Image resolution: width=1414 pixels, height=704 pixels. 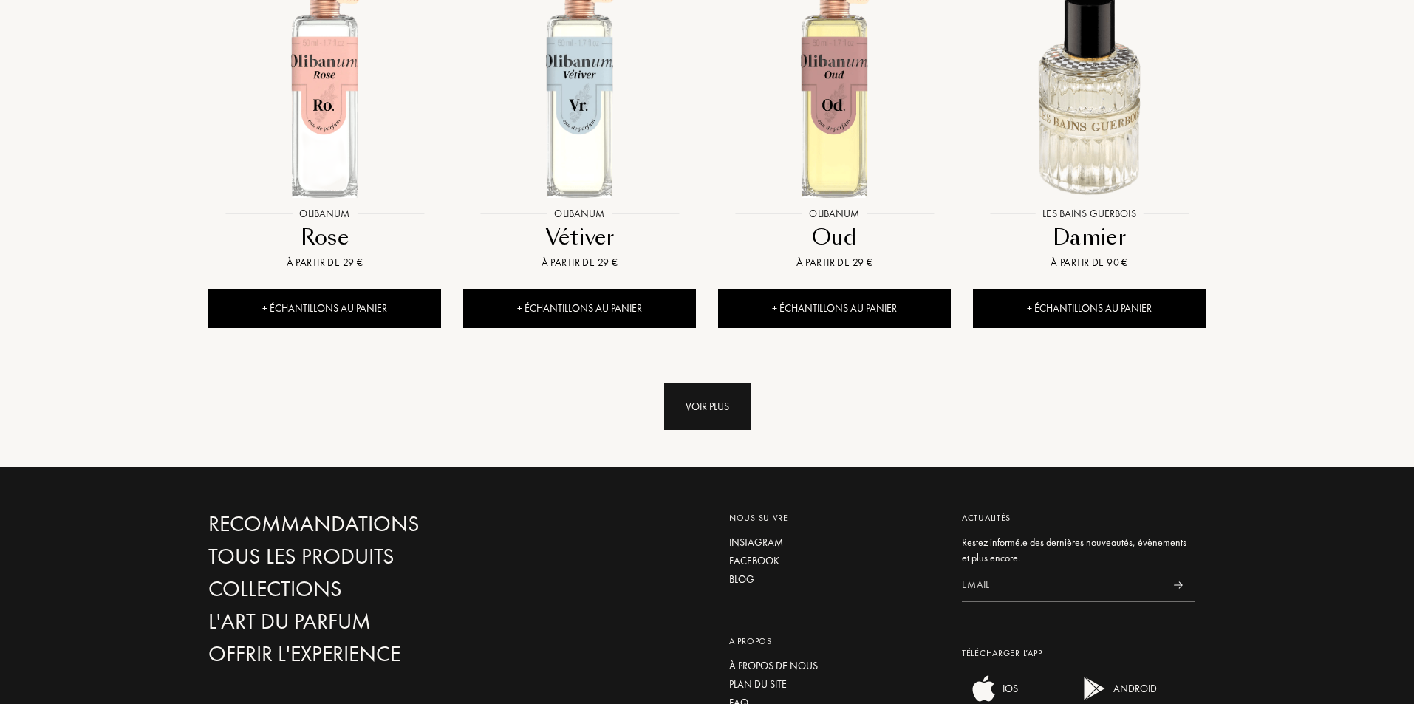 What do you see at coordinates (367, 589) in the screenshot?
I see `a: Collections` at bounding box center [367, 589].